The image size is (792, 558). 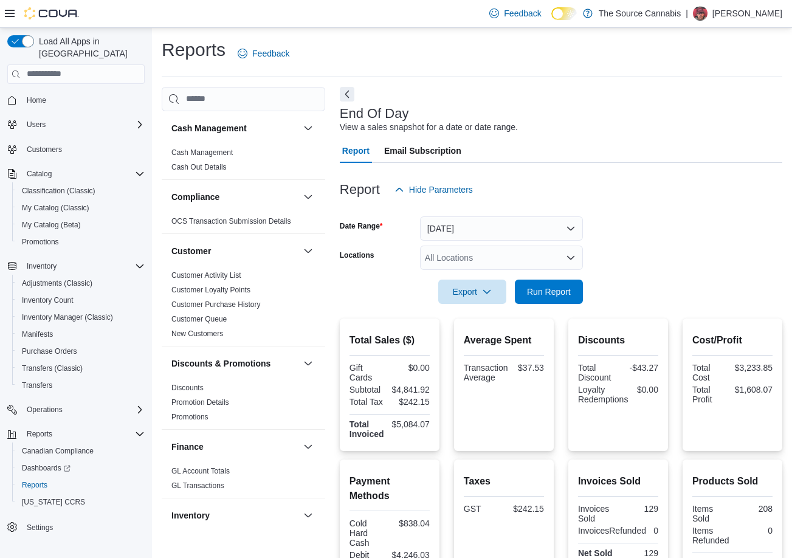 What do you see at coordinates (58, 191) in the screenshot?
I see `span: Classification (Classic)` at bounding box center [58, 191].